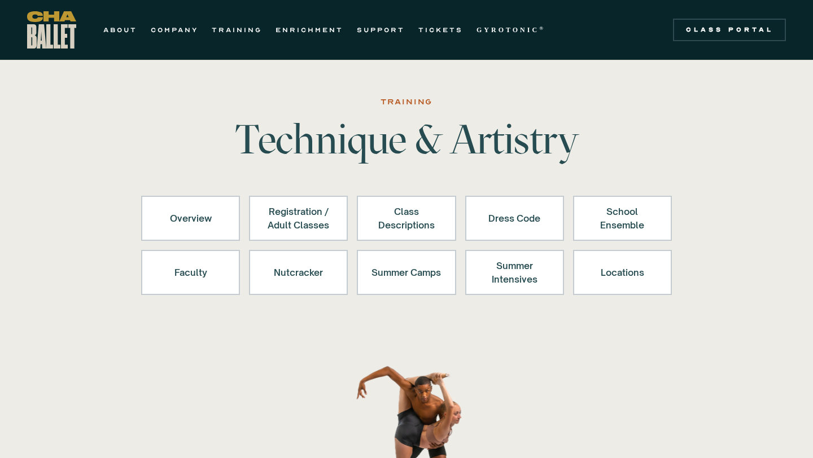  What do you see at coordinates (120, 30) in the screenshot?
I see `a: ABOUT` at bounding box center [120, 30].